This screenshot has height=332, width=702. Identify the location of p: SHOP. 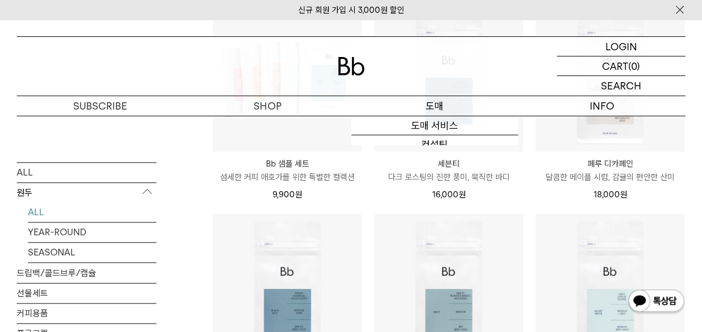
(267, 106).